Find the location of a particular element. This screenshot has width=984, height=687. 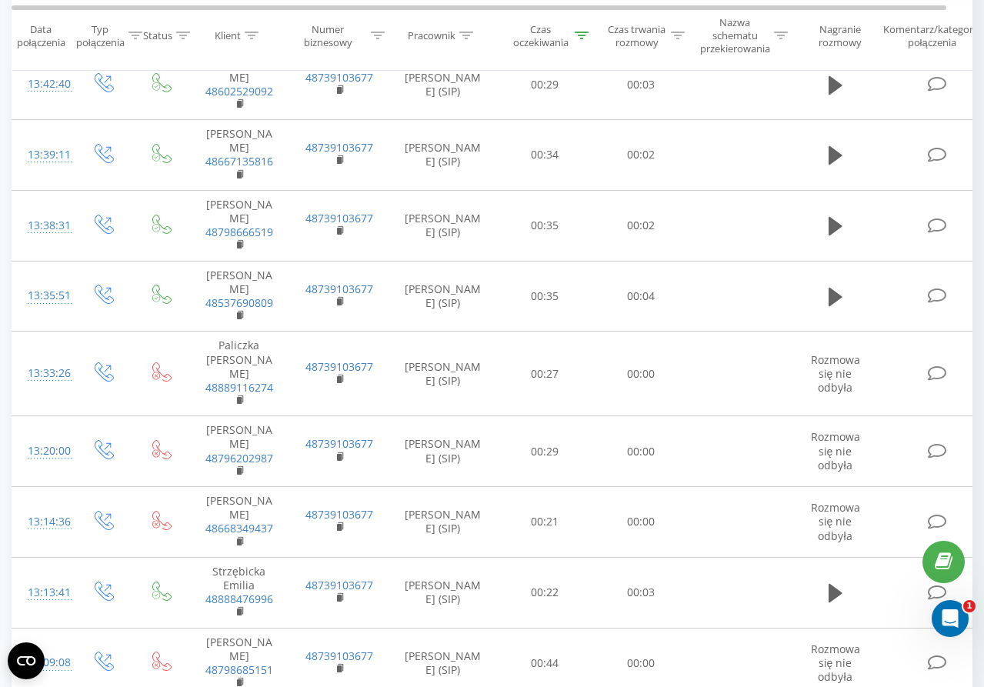

td: 00:04 is located at coordinates (641, 296).